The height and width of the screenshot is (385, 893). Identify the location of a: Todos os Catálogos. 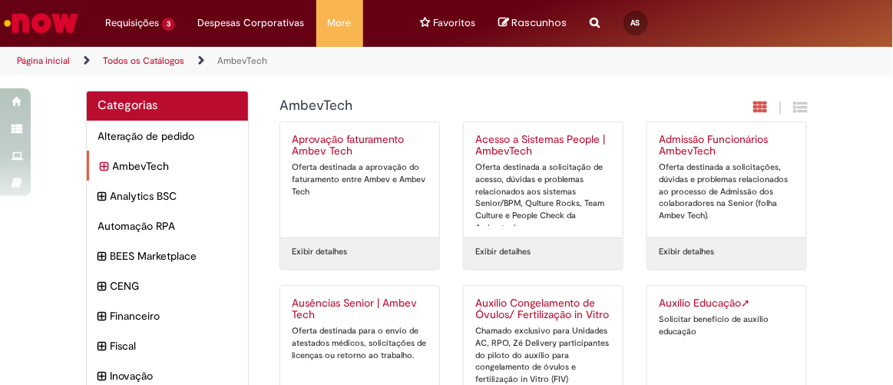
(144, 61).